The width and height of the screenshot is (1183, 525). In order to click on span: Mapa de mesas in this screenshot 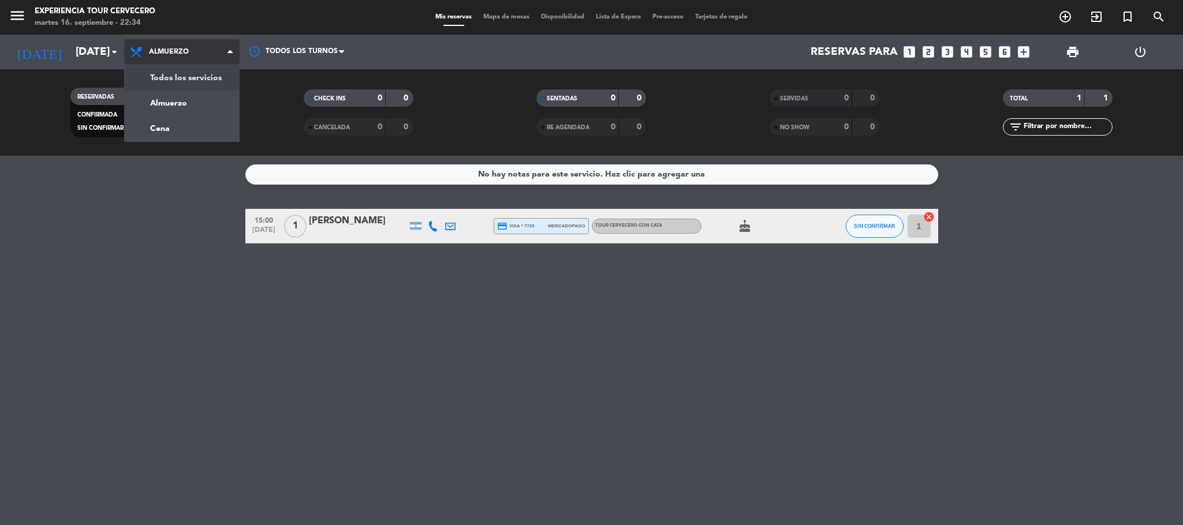, I will do `click(506, 17)`.